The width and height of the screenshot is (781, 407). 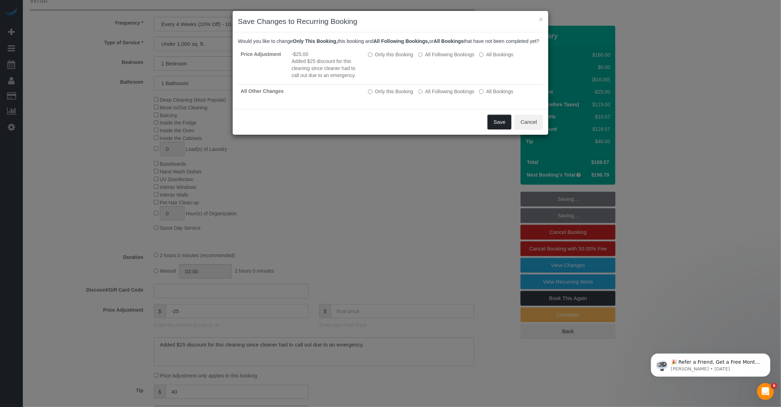 I want to click on button: Save, so click(x=500, y=122).